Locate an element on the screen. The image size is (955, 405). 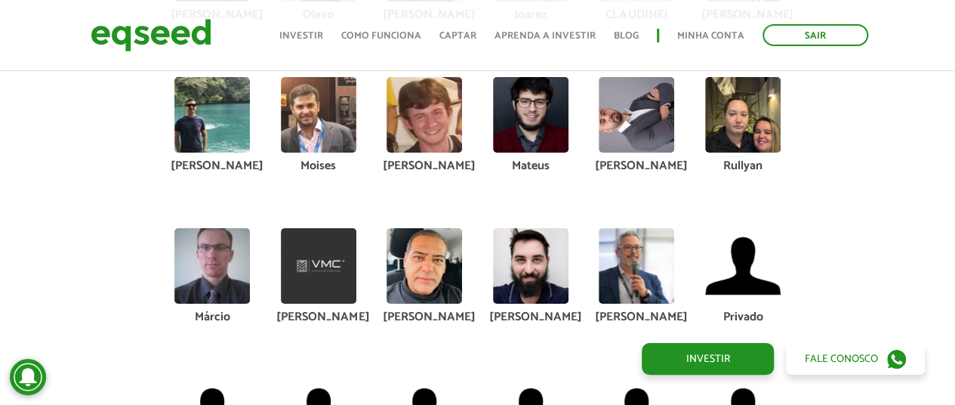
img: picture-49921-1527277764.jpg is located at coordinates (212, 266).